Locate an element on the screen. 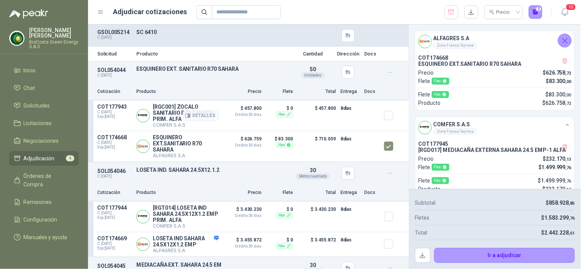  div: Company LogoCOMFER S.A.SZona Franca Tayrona is located at coordinates (495, 128).